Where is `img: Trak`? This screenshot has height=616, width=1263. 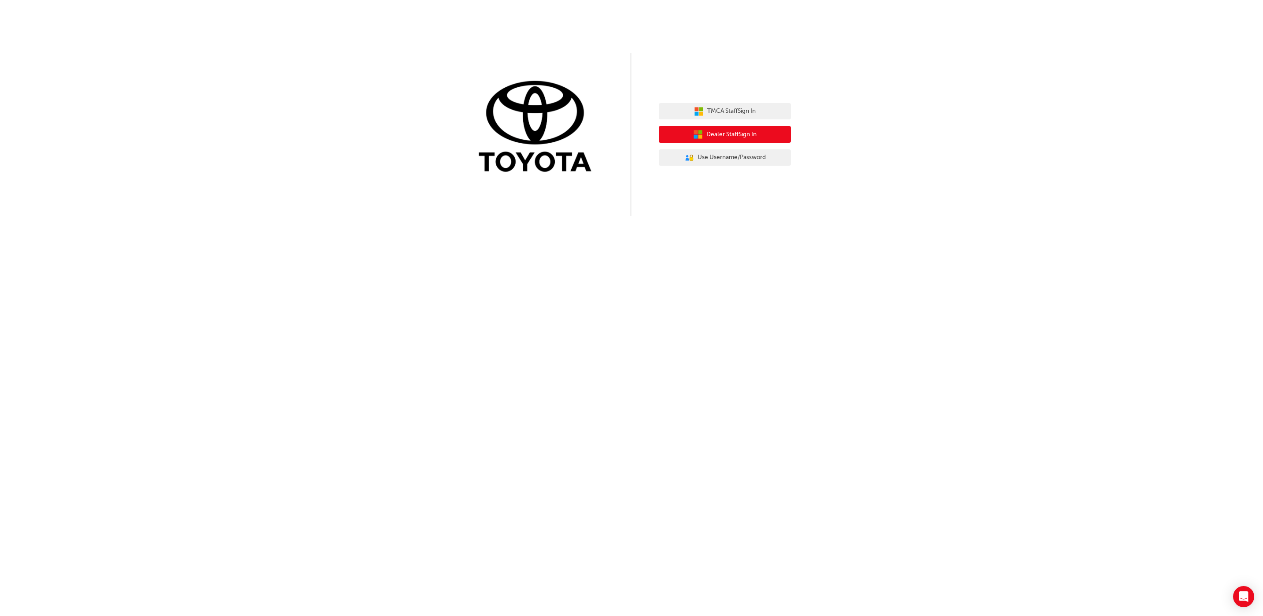
img: Trak is located at coordinates (538, 127).